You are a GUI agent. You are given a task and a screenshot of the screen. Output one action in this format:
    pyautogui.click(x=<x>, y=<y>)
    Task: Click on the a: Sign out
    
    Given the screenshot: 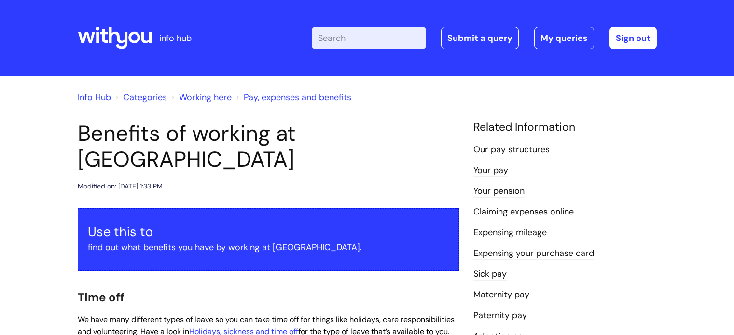 What is the action you would take?
    pyautogui.click(x=633, y=38)
    